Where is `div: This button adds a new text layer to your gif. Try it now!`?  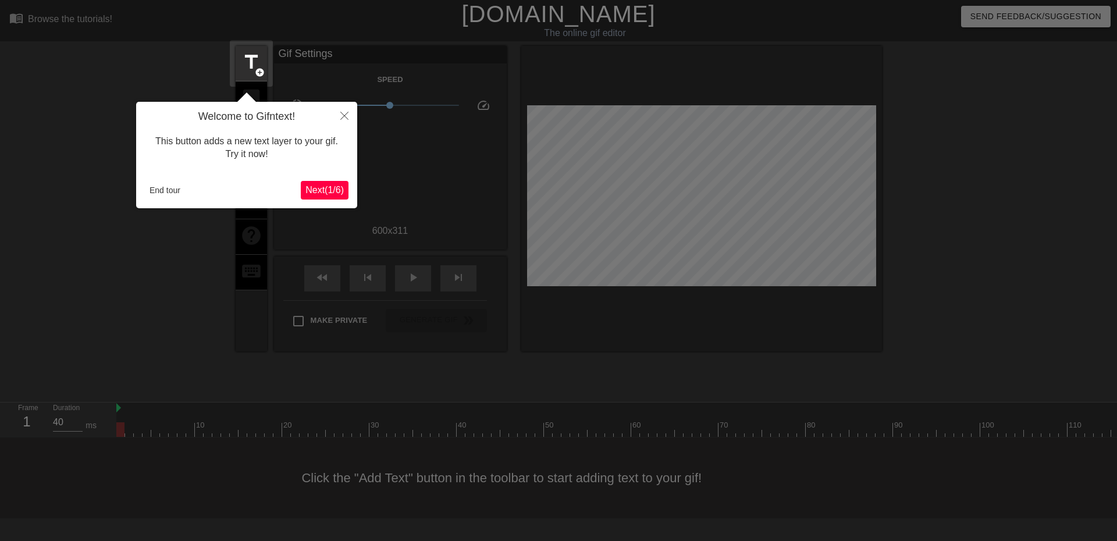 div: This button adds a new text layer to your gif. Try it now! is located at coordinates (247, 148).